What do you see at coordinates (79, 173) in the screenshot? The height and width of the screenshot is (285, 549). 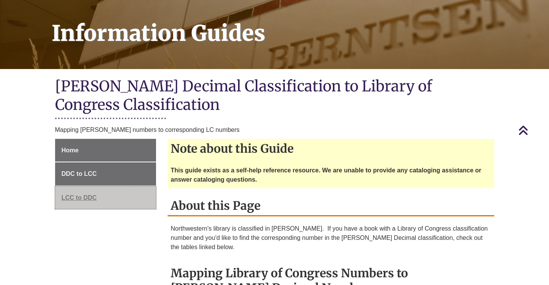 I see `span: DDC to LCC` at bounding box center [79, 173].